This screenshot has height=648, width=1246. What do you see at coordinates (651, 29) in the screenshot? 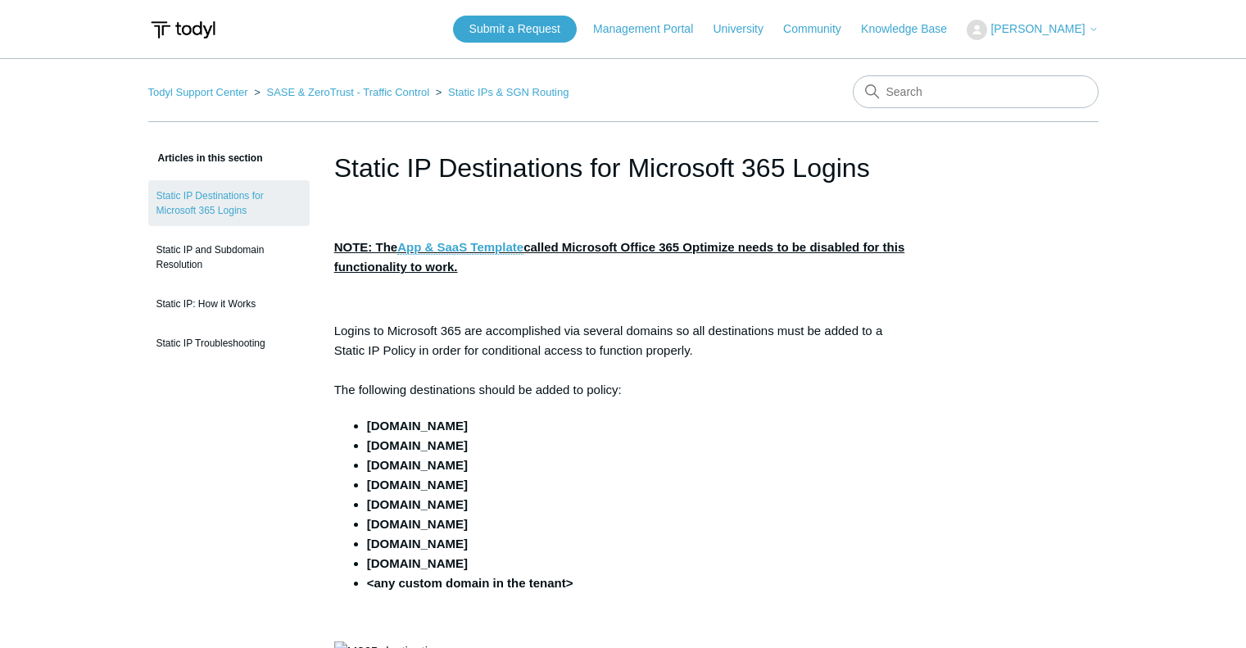
I see `a: Management Portal` at bounding box center [651, 29].